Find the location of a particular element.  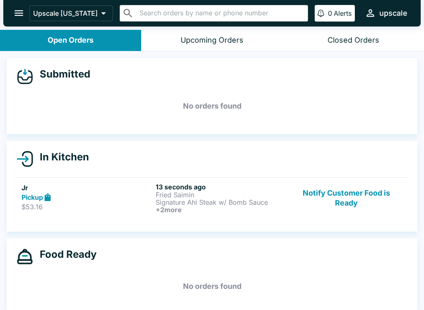

a: JrPickup$53.1613 seconds agoFried SaiminSignature Ahi Steak w/ Bomb Sauce+2moreNotify Customer Fo... is located at coordinates (212, 198).